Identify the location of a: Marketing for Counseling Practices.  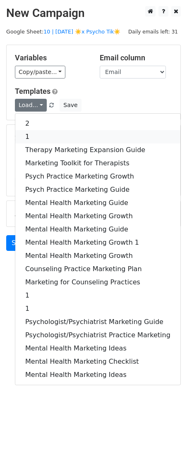
(97, 282).